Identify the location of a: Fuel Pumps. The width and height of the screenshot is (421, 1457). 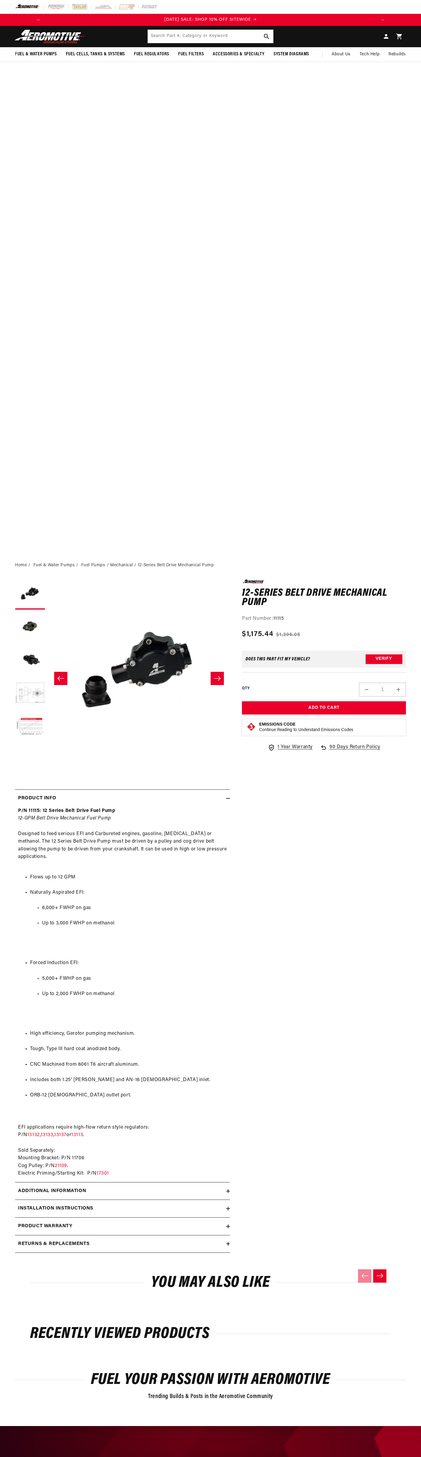
(93, 565).